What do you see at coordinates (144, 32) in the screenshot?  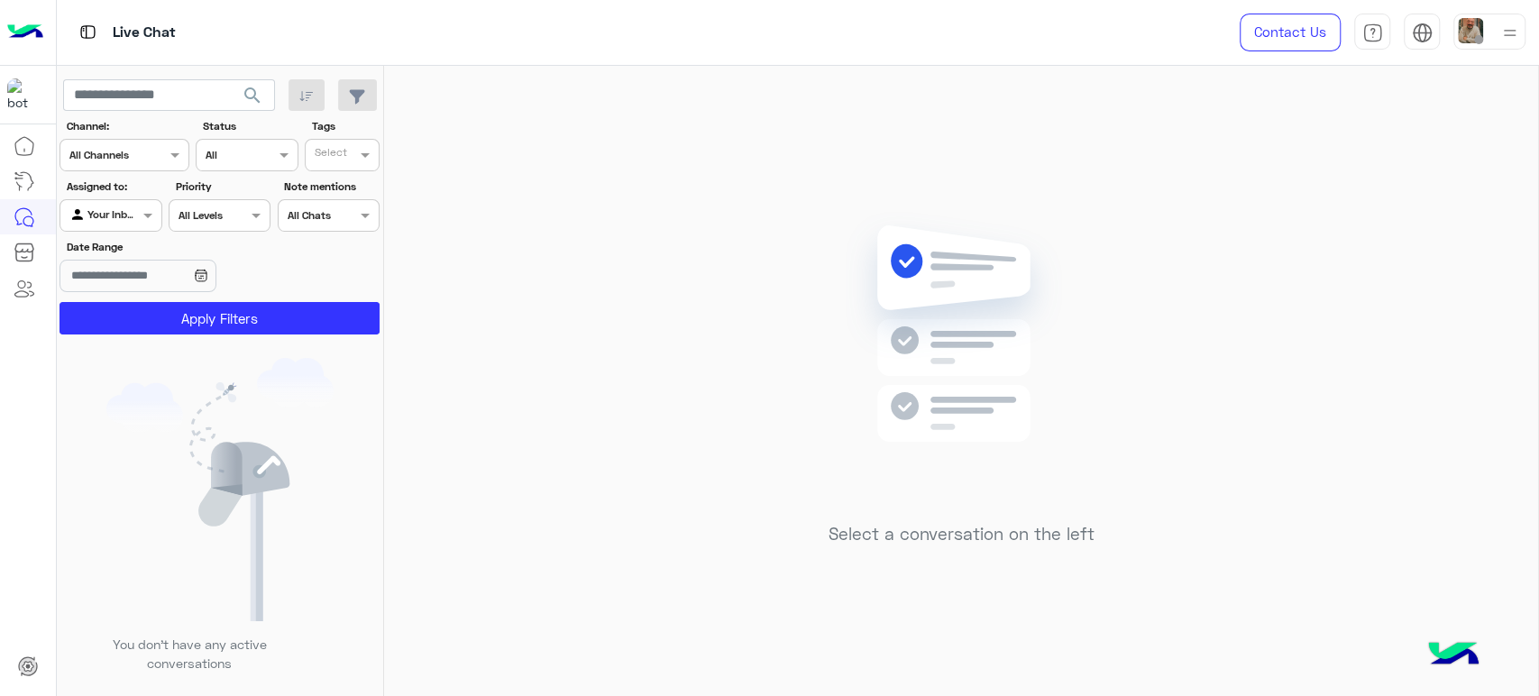 I see `p: Live Chat` at bounding box center [144, 32].